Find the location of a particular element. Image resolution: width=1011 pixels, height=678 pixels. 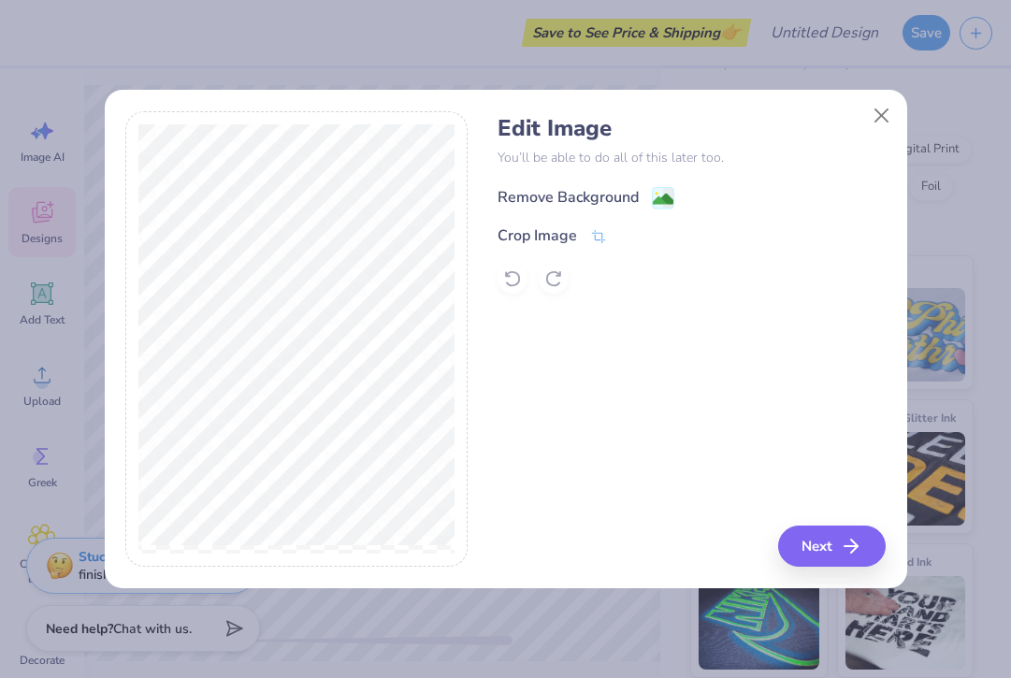

button: Next is located at coordinates (831, 546).